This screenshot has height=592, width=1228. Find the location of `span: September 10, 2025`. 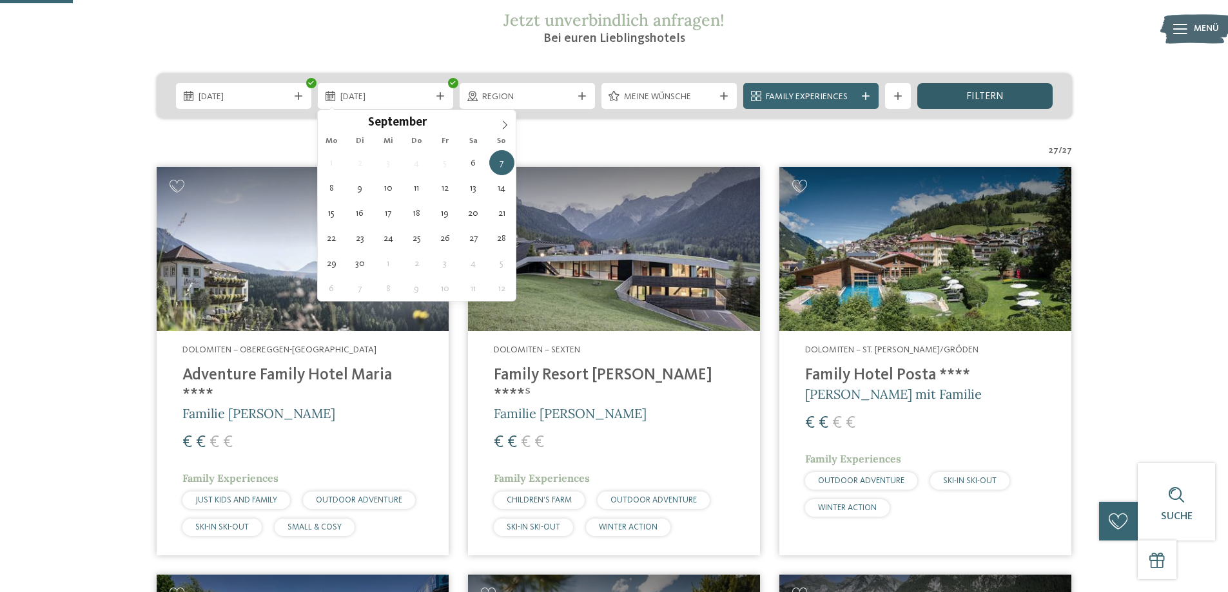

span: September 10, 2025 is located at coordinates (388, 188).